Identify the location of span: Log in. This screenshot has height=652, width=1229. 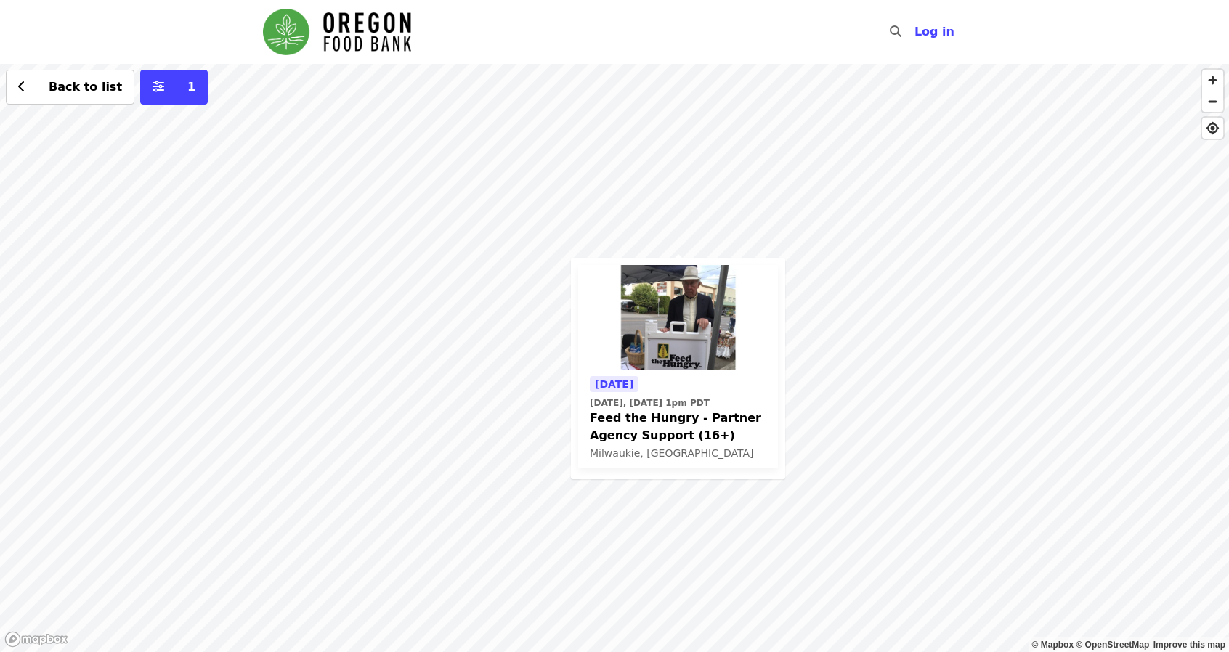
(934, 31).